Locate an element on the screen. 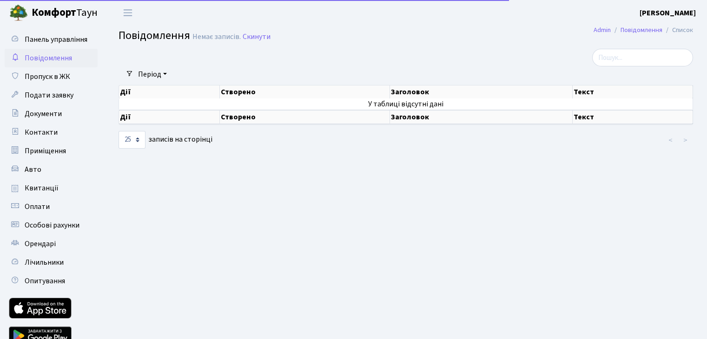  div: Немає записів. is located at coordinates (216, 37).